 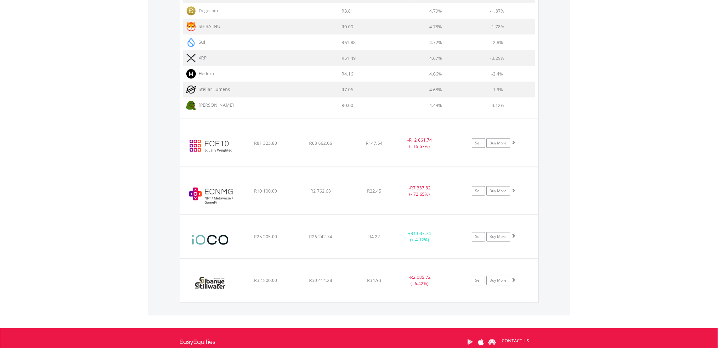 I want to click on img: TOKEN.DOGE.png, so click(x=191, y=11).